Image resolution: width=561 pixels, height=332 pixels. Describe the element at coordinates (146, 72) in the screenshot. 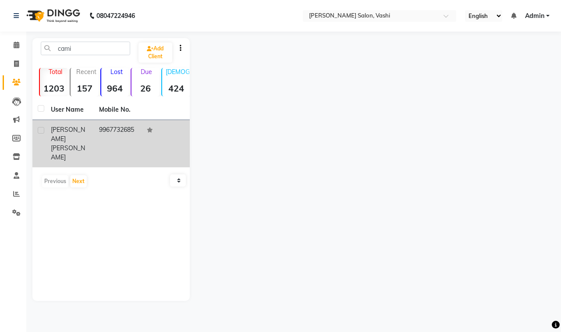

I see `p: Due` at that location.